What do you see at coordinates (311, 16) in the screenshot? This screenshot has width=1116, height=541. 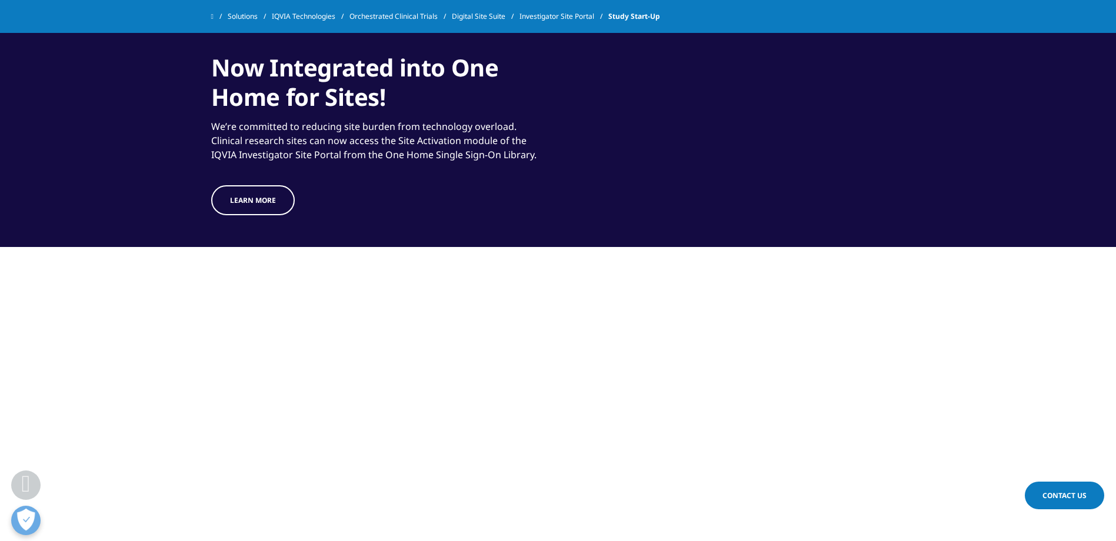 I see `a: IQVIA Technologies` at bounding box center [311, 16].